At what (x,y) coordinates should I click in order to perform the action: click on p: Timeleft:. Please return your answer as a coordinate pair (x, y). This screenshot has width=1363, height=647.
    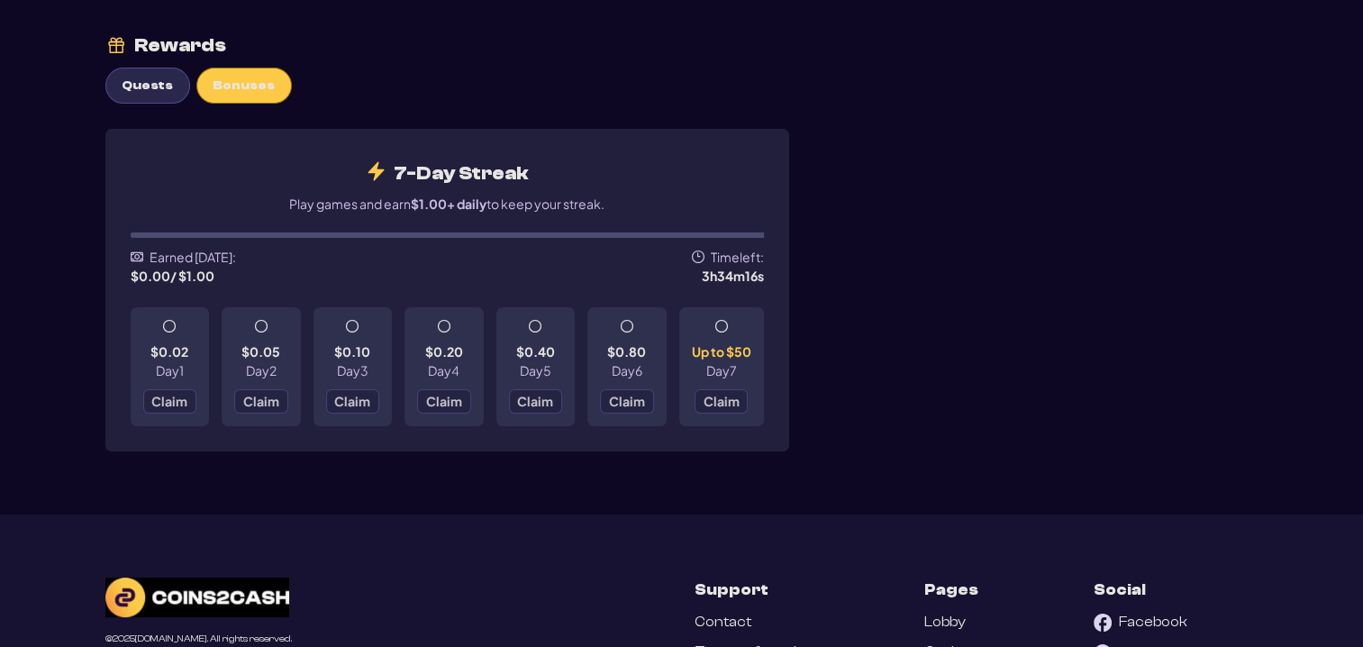
    Looking at the image, I should click on (737, 257).